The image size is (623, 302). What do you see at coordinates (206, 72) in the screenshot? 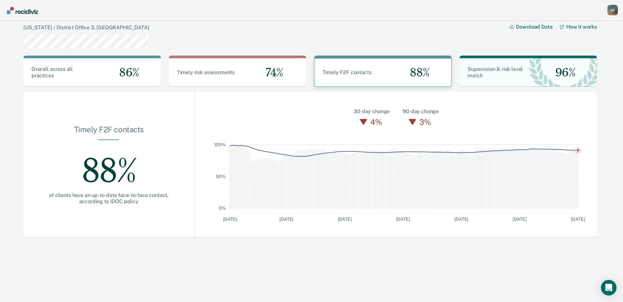
I see `span: Timely risk assessments` at bounding box center [206, 72].